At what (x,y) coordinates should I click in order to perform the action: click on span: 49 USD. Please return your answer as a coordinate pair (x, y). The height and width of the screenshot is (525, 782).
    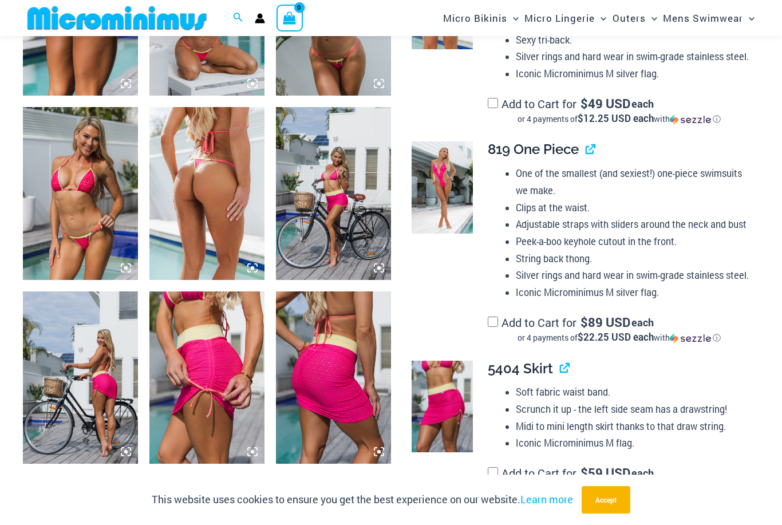
    Looking at the image, I should click on (605, 104).